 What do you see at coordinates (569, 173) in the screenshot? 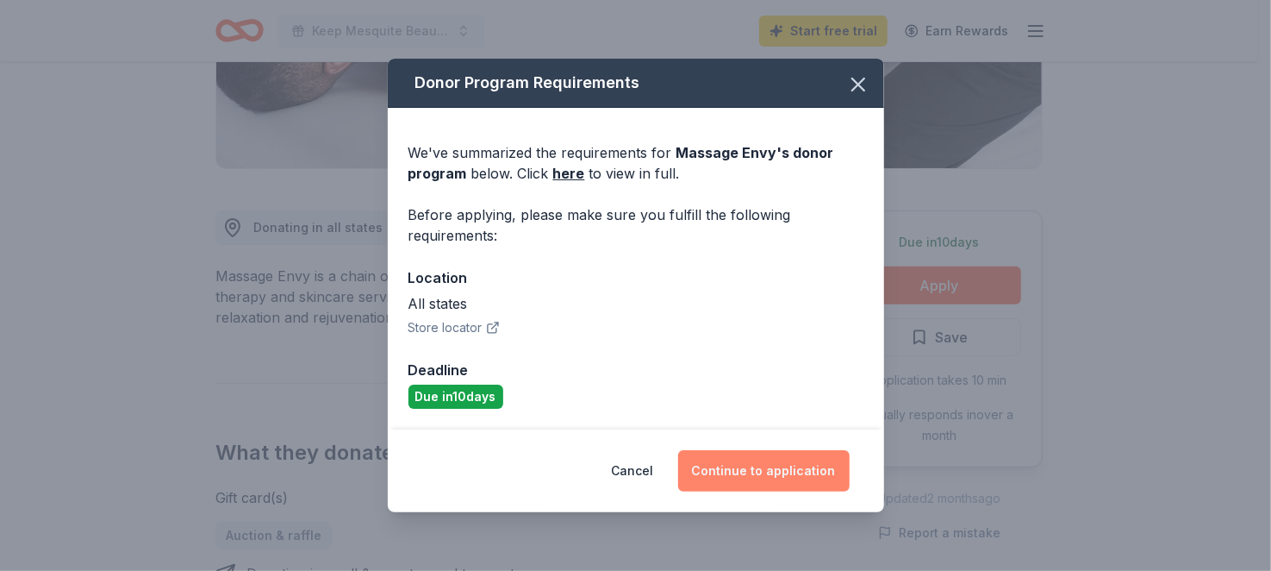
I see `a: here` at bounding box center [569, 173].